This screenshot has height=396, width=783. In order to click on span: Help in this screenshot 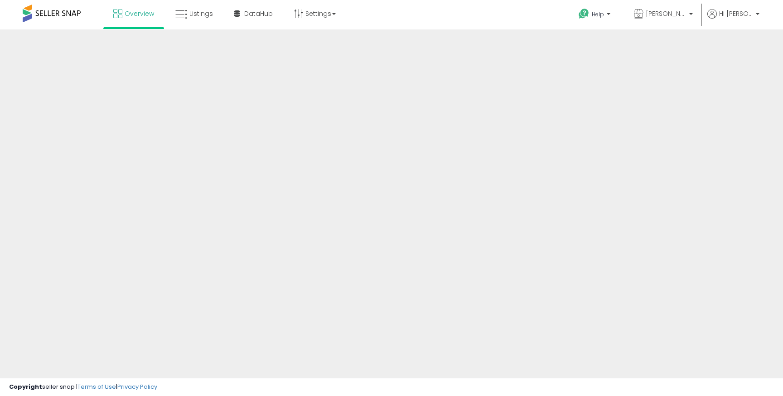, I will do `click(598, 14)`.